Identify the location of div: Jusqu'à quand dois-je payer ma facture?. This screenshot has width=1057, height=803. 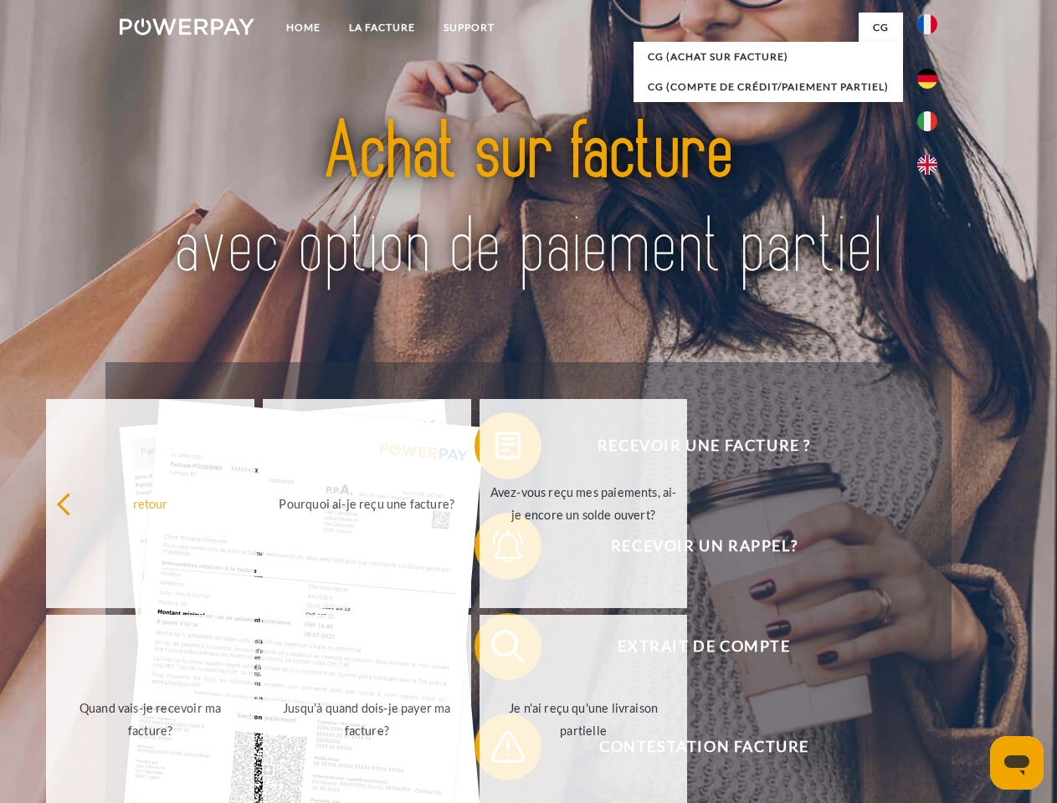
(367, 720).